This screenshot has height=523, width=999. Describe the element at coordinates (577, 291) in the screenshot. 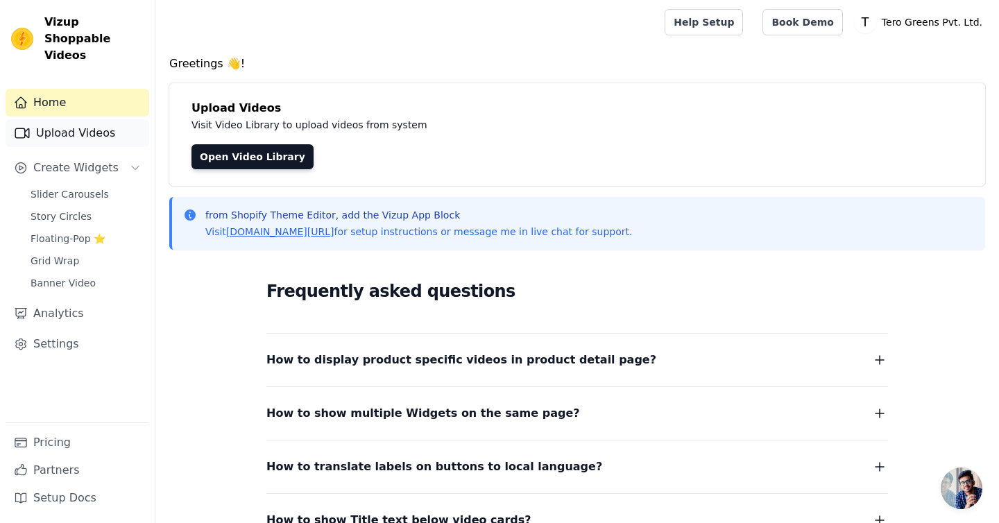

I see `h2: Frequently asked questions` at that location.